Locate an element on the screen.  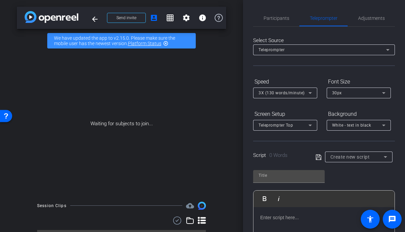
mat-icon: cloud_upload is located at coordinates (190, 206).